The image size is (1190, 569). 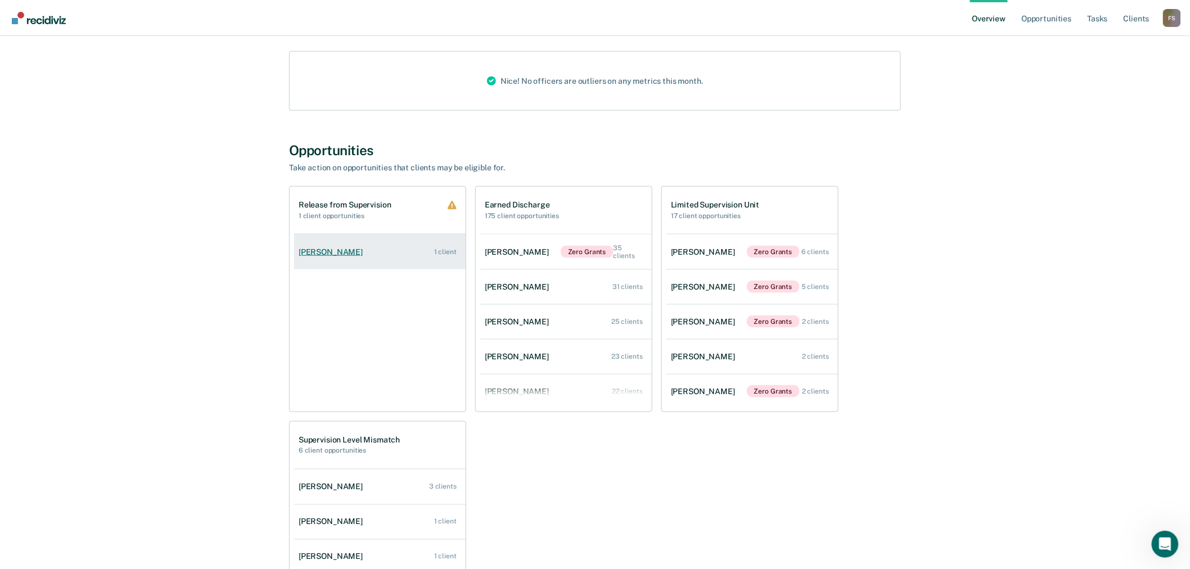 What do you see at coordinates (627, 322) in the screenshot?
I see `div: 25 clients` at bounding box center [627, 322].